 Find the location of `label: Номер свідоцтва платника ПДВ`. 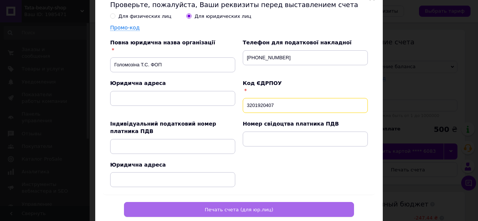

label: Номер свідоцтва платника ПДВ is located at coordinates (290, 124).